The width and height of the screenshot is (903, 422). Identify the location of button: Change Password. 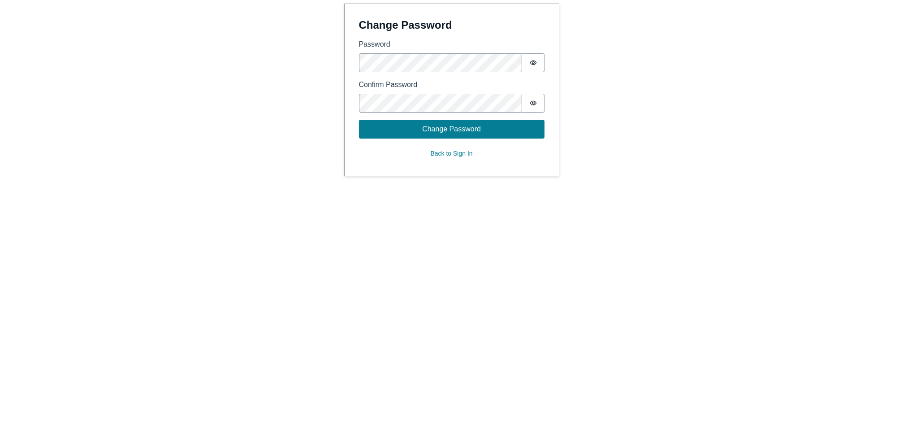
(452, 129).